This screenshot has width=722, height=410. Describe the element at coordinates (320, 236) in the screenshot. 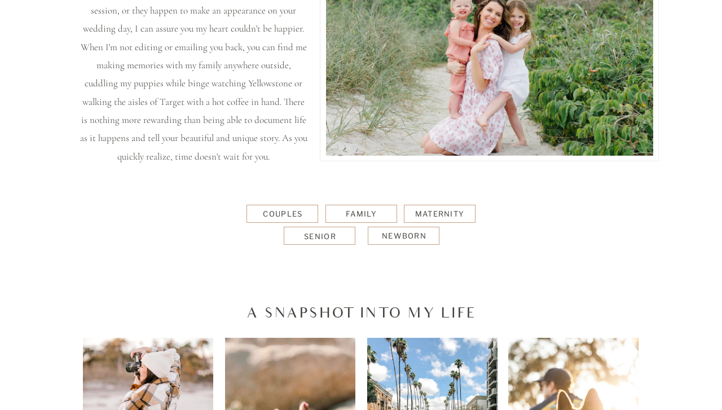

I see `div: Senior` at that location.